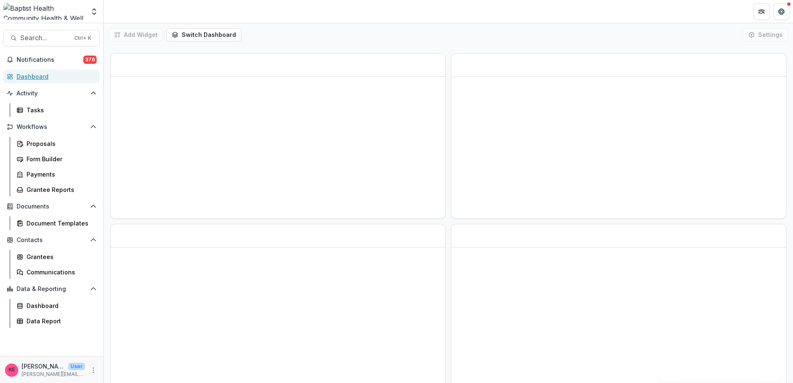 The width and height of the screenshot is (793, 383). Describe the element at coordinates (761, 12) in the screenshot. I see `button: Partners` at that location.